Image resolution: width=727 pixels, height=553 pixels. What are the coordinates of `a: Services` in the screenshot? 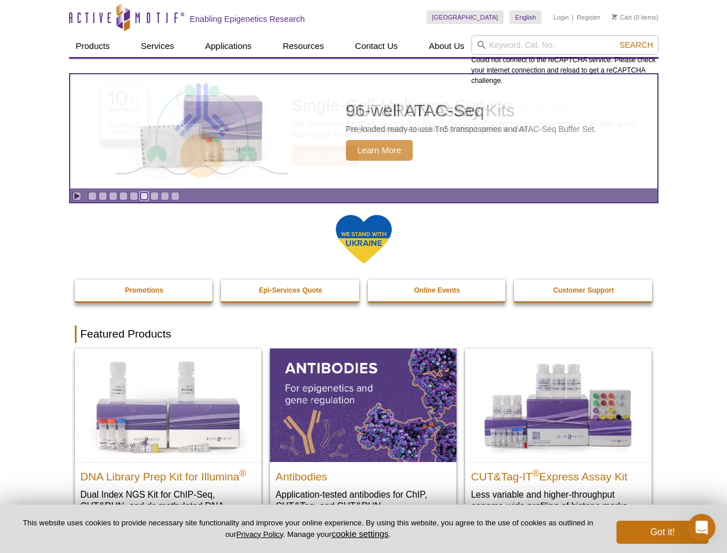 It's located at (158, 46).